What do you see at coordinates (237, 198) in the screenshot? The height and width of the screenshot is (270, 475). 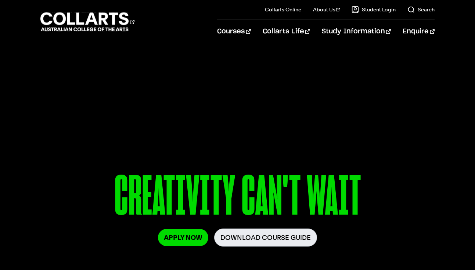 I see `p: CREATIVITY CAN'T WAIT` at bounding box center [237, 198].